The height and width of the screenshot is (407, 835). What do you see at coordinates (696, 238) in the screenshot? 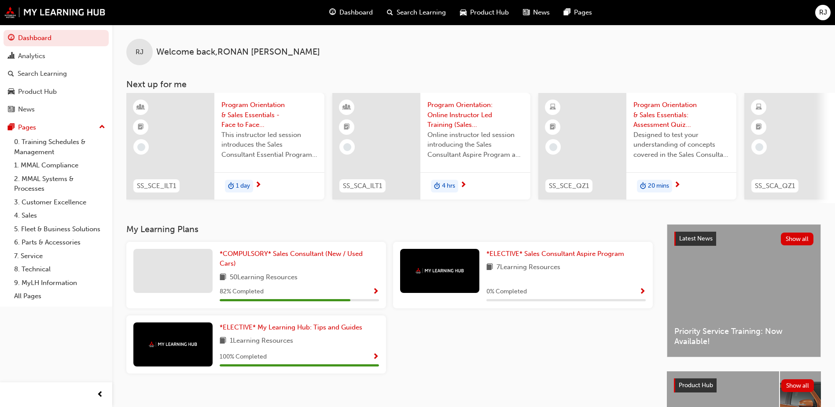
I see `span: Latest News` at bounding box center [696, 238].